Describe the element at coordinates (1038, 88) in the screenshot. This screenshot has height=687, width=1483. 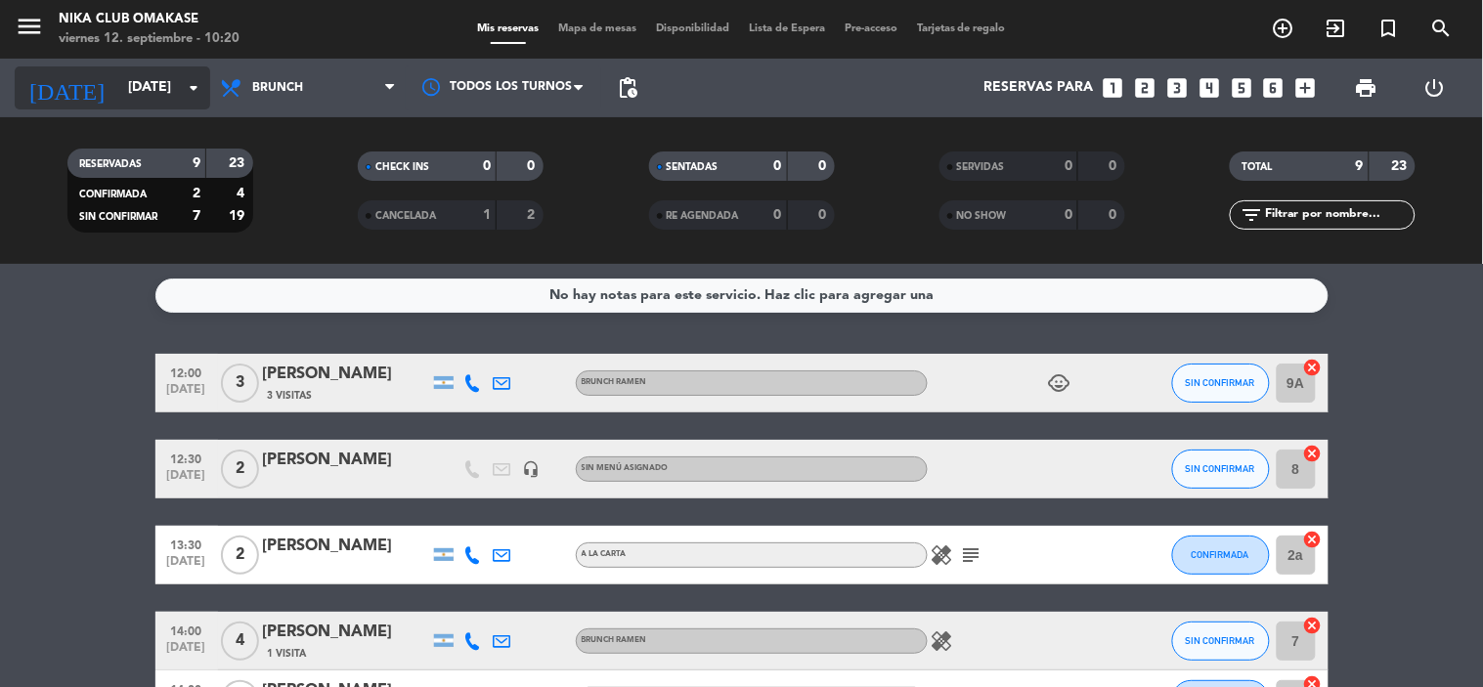
I see `span: Reservas para` at that location.